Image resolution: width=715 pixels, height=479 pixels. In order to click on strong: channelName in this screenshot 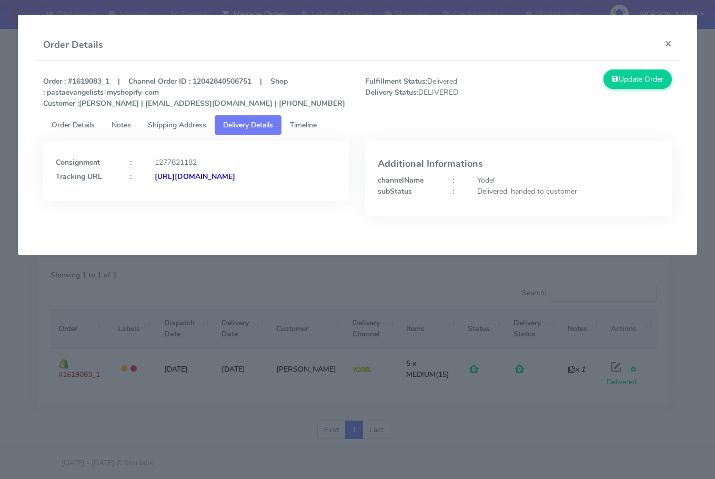, I will do `click(400, 180)`.